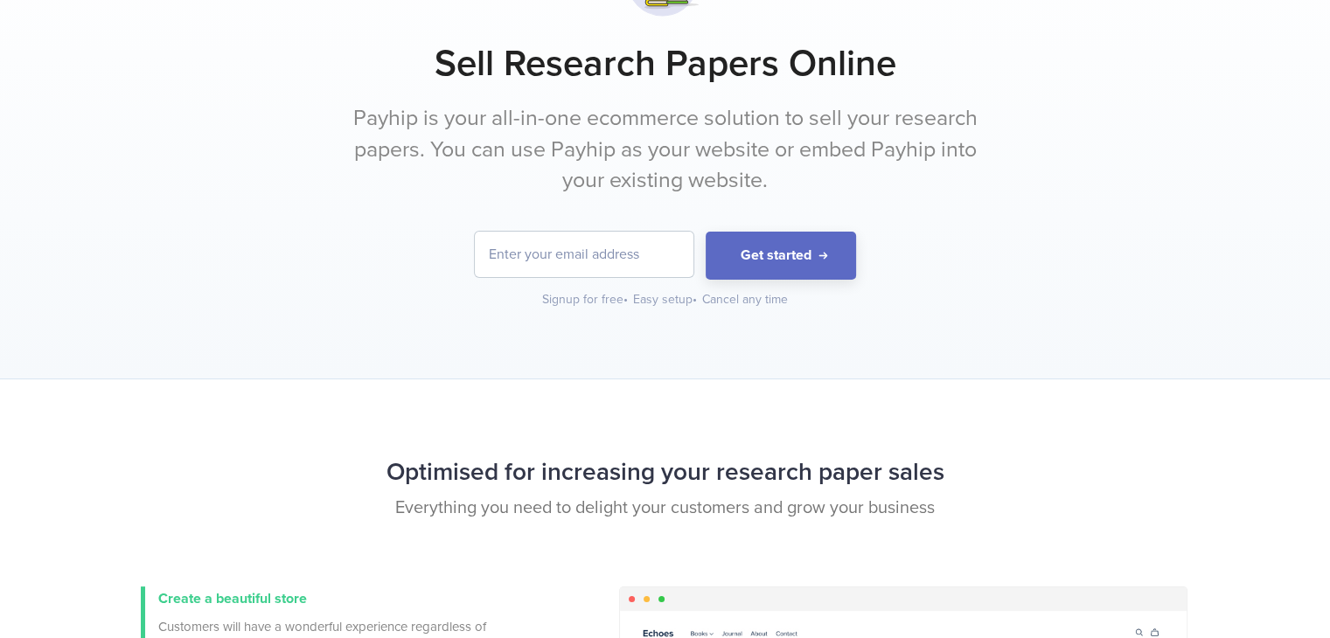 The height and width of the screenshot is (638, 1330). I want to click on h1: Sell Research Papers Online, so click(665, 64).